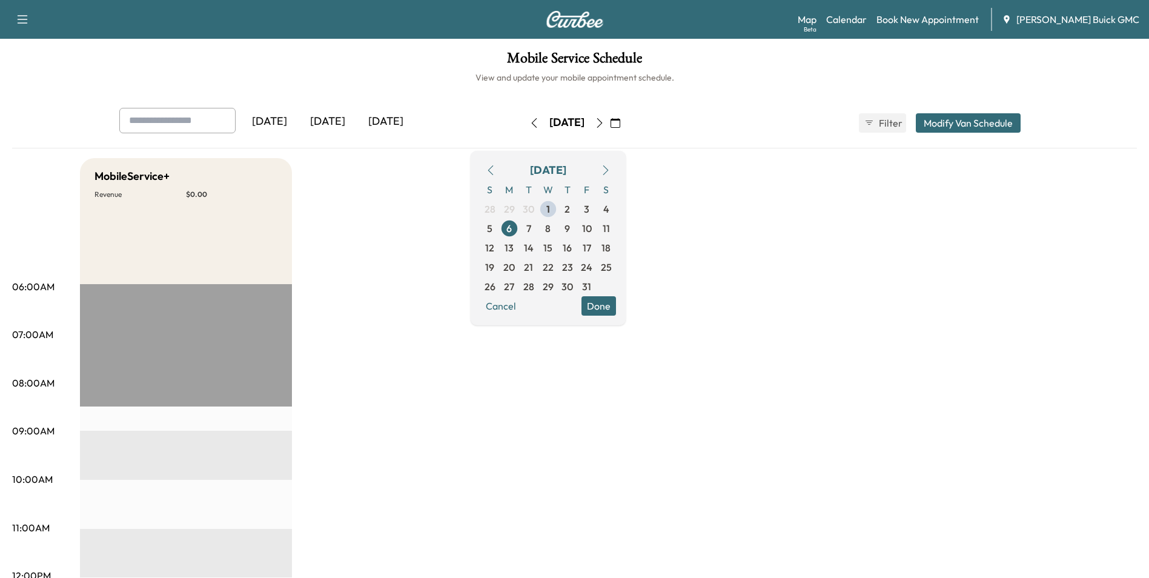 The height and width of the screenshot is (578, 1149). What do you see at coordinates (807, 19) in the screenshot?
I see `a: MapBeta` at bounding box center [807, 19].